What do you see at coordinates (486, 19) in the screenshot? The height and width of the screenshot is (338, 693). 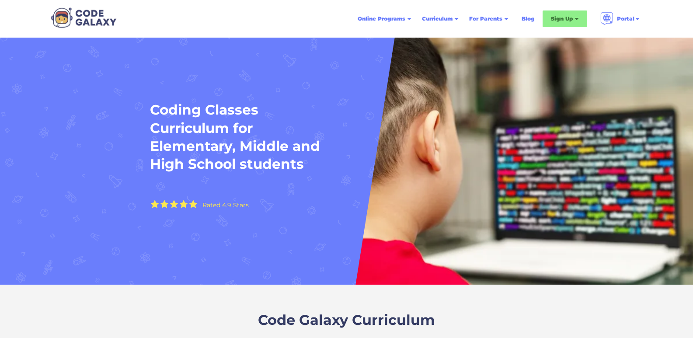 I see `div: For Parents` at bounding box center [486, 19].